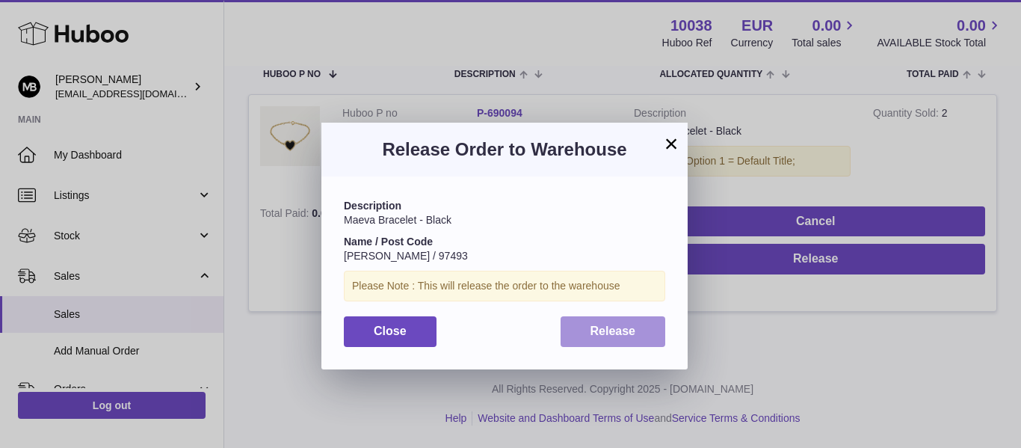 Image resolution: width=1021 pixels, height=448 pixels. I want to click on strong: Name / Post Code, so click(388, 242).